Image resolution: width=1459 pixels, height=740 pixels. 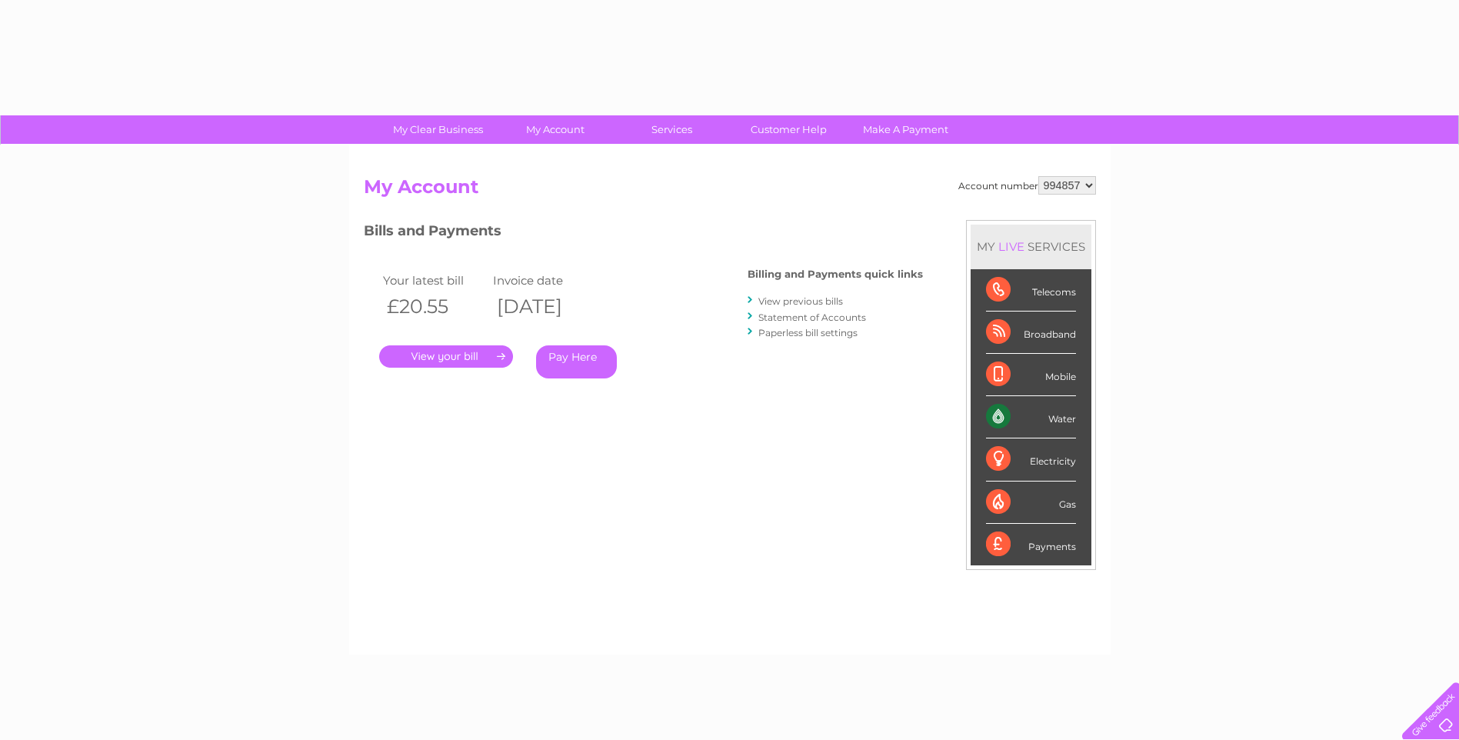 What do you see at coordinates (671, 129) in the screenshot?
I see `a: Services` at bounding box center [671, 129].